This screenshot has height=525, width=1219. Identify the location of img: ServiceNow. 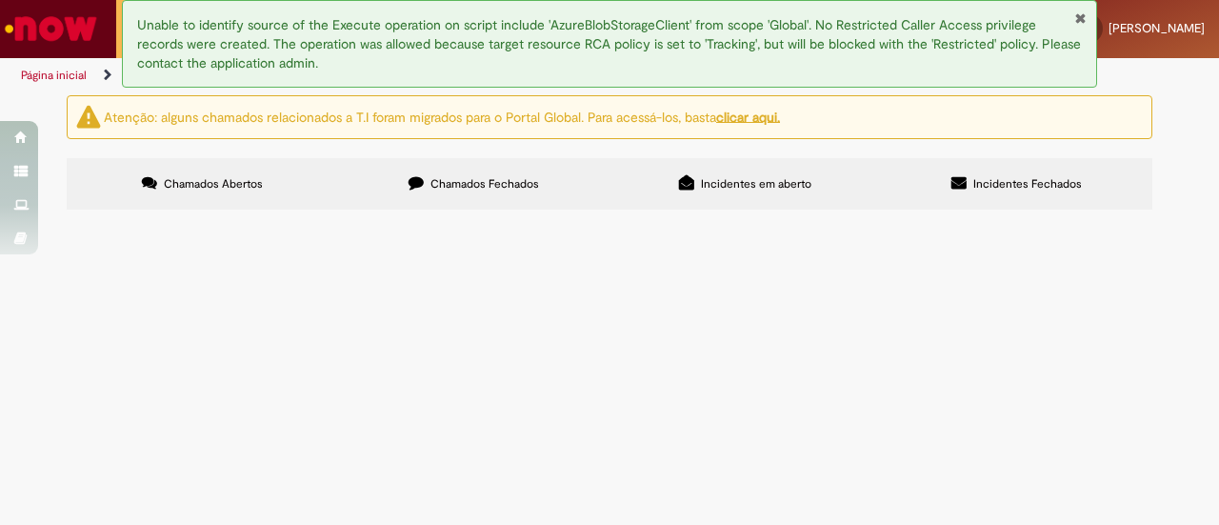
(50, 29).